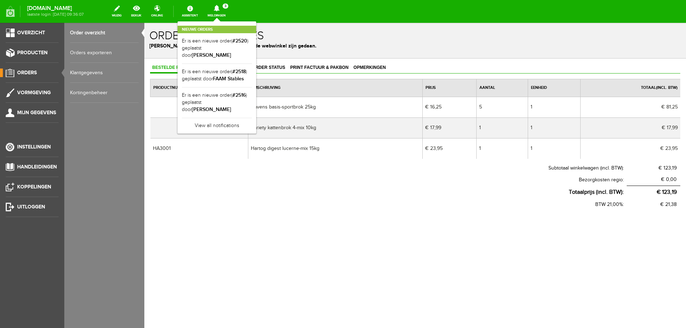 The height and width of the screenshot is (328, 686). What do you see at coordinates (244, 145) in the screenshot?
I see `th: Subtotaal winkelwagen (incl. BTW):` at bounding box center [244, 145].